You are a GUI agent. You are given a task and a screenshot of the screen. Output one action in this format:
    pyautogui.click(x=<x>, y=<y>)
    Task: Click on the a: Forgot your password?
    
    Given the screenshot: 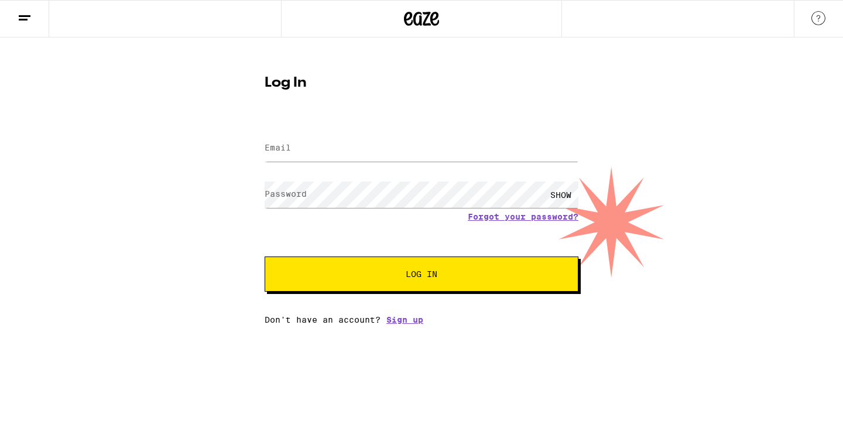 What is the action you would take?
    pyautogui.click(x=523, y=216)
    